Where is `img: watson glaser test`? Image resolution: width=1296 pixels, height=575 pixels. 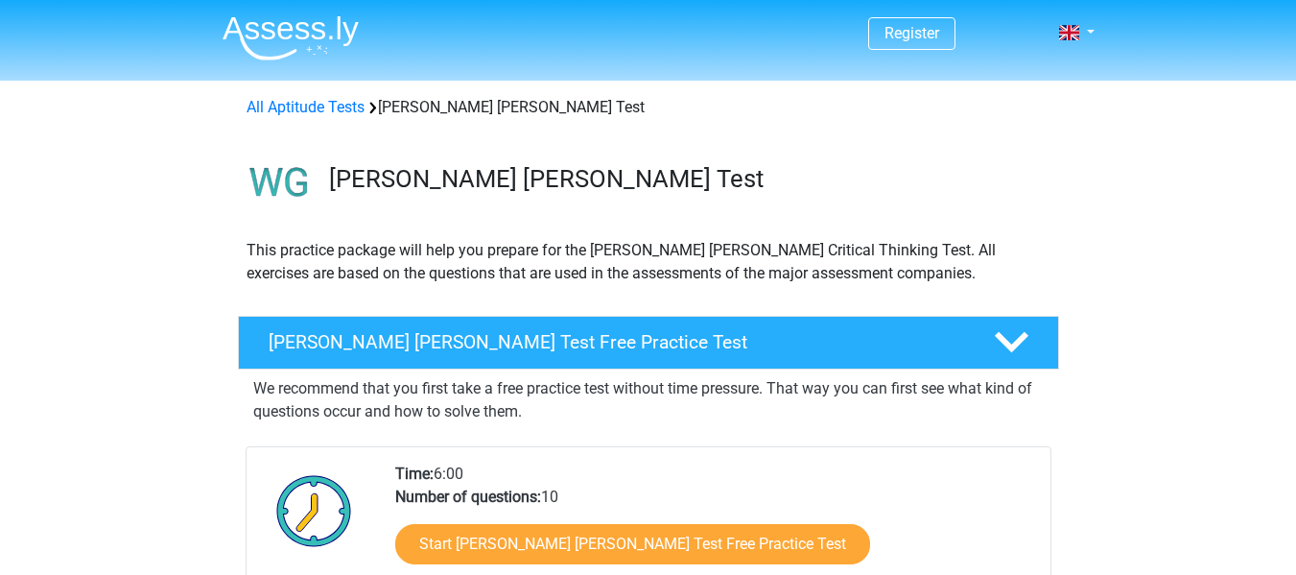 img: watson glaser test is located at coordinates (279, 182).